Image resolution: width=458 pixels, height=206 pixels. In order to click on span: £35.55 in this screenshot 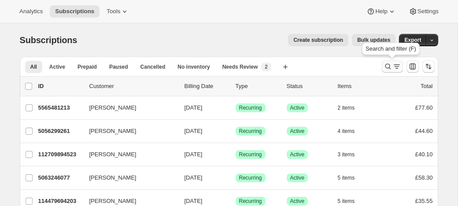, I will do `click(425, 201)`.